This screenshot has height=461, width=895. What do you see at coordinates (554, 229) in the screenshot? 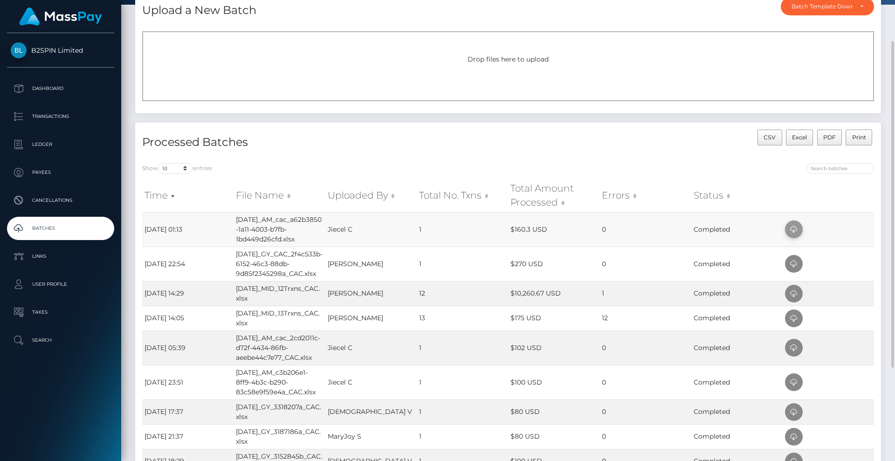
I see `td: $160.3 USD` at bounding box center [554, 229].